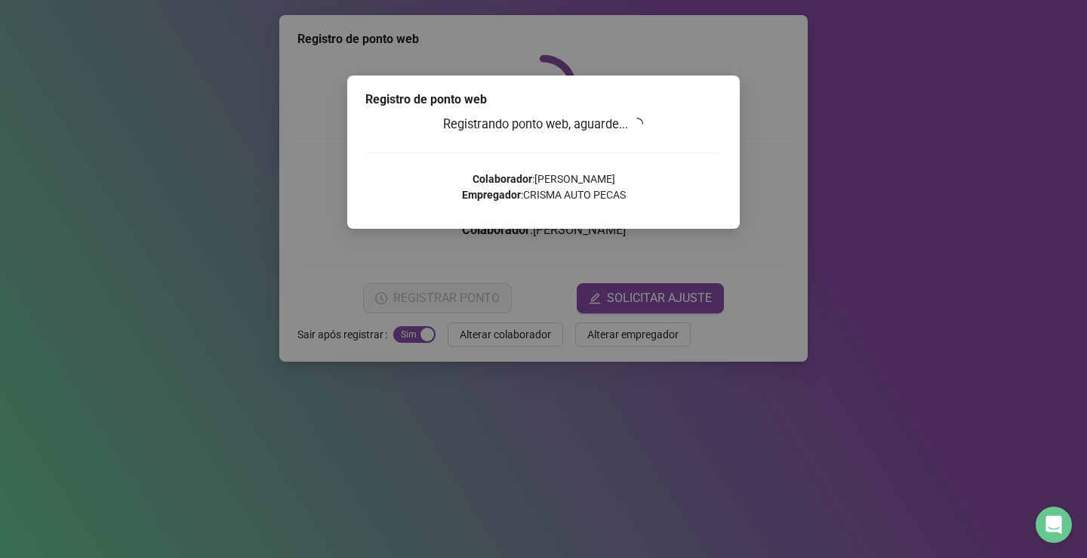 The height and width of the screenshot is (558, 1087). Describe the element at coordinates (502, 179) in the screenshot. I see `strong: Colaborador` at that location.